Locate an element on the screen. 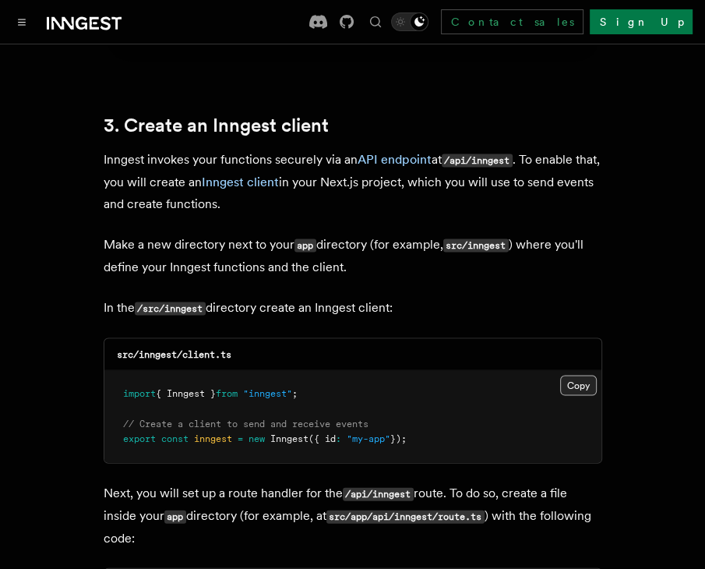  span: "my-app" is located at coordinates (369, 439).